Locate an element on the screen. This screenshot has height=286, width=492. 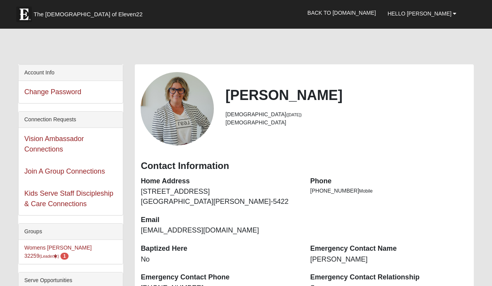
a: Kids Serve Staff Discipleship & Care Connections is located at coordinates (69, 198).